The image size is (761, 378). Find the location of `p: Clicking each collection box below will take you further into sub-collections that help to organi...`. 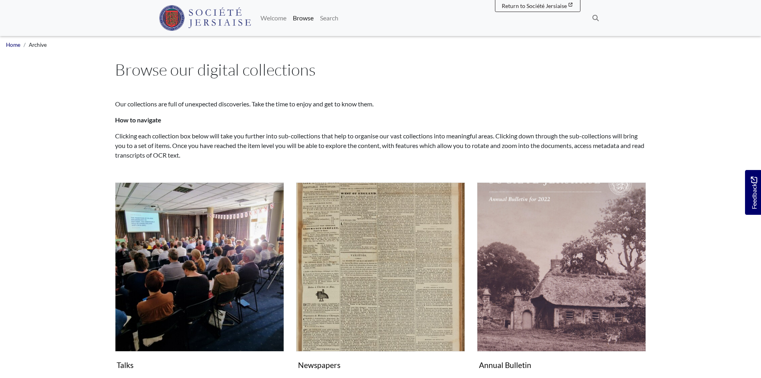

p: Clicking each collection box below will take you further into sub-collections that help to organi... is located at coordinates (381, 145).